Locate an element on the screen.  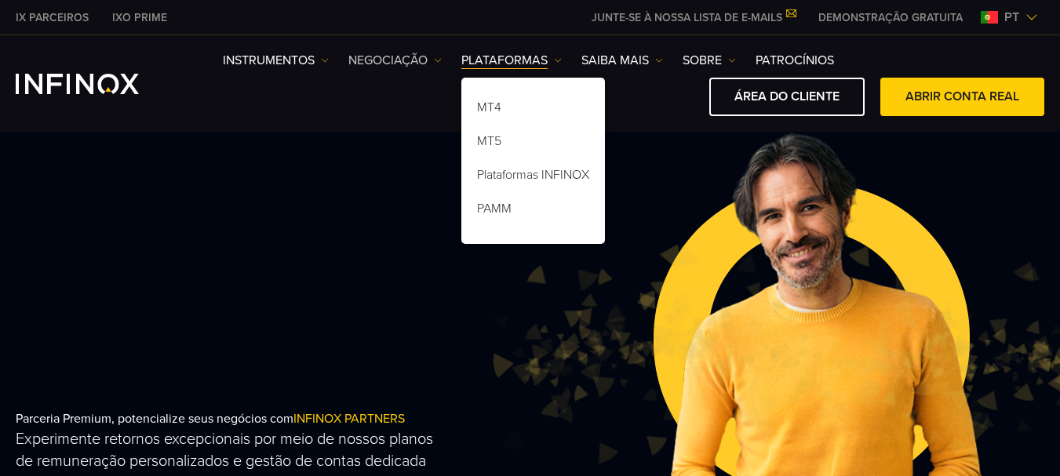
a: Plataformas INFINOX is located at coordinates (533, 177).